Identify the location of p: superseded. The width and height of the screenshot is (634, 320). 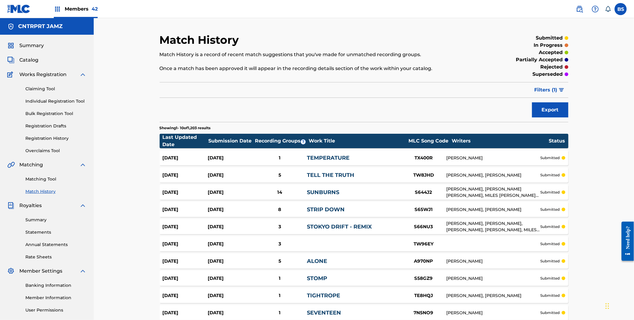
(547, 74).